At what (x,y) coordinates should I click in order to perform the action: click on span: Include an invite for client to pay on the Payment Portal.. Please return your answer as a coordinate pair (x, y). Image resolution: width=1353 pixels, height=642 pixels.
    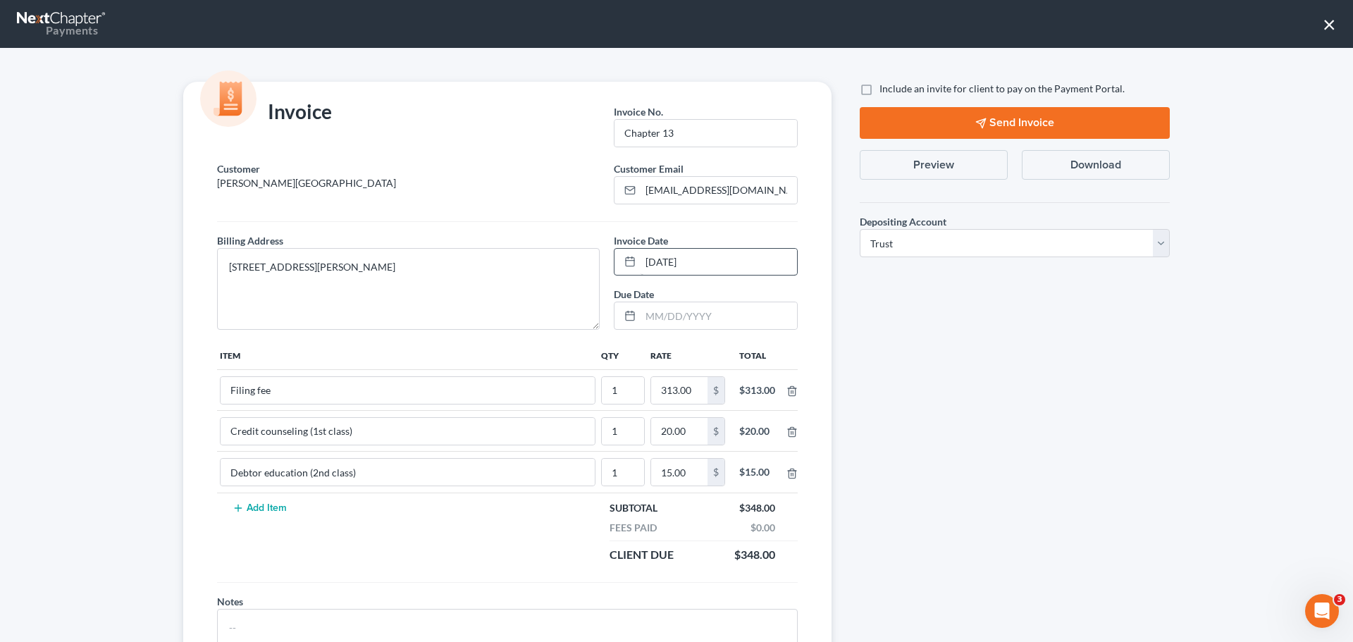
    Looking at the image, I should click on (1002, 88).